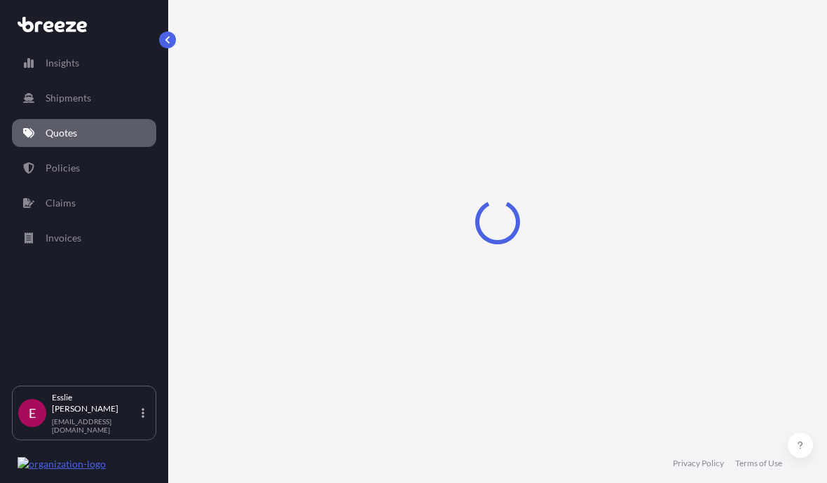 This screenshot has width=827, height=483. Describe the element at coordinates (84, 133) in the screenshot. I see `a: Quotes` at that location.